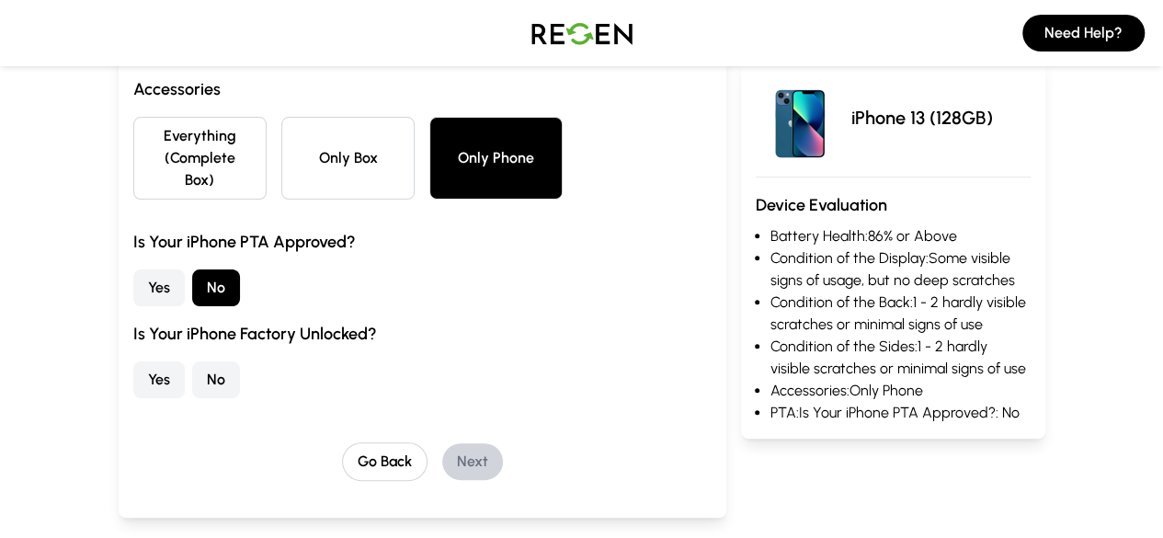 This screenshot has height=538, width=1163. Describe the element at coordinates (1083, 33) in the screenshot. I see `a: Need Help?` at that location.